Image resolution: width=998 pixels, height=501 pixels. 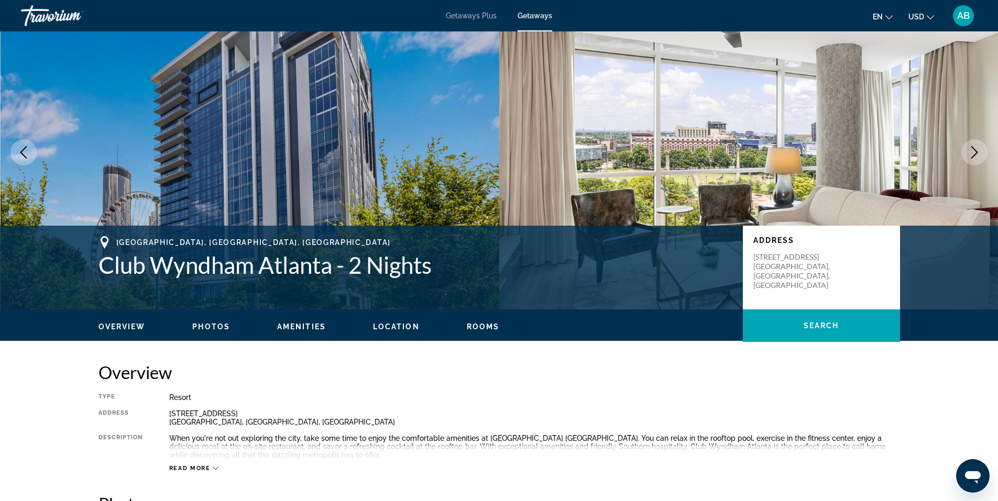 I want to click on h2: Overview, so click(x=499, y=372).